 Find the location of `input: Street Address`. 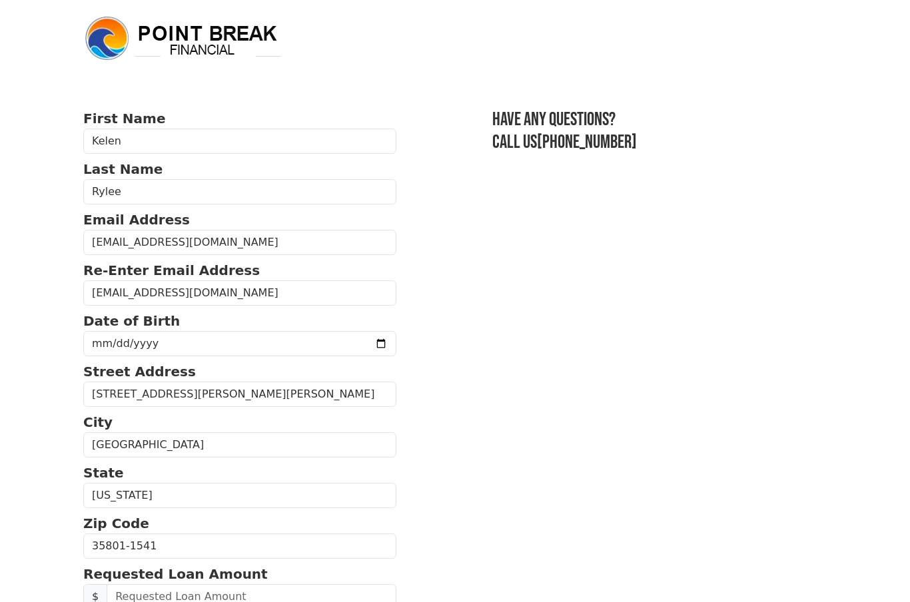

input: Street Address is located at coordinates (240, 394).